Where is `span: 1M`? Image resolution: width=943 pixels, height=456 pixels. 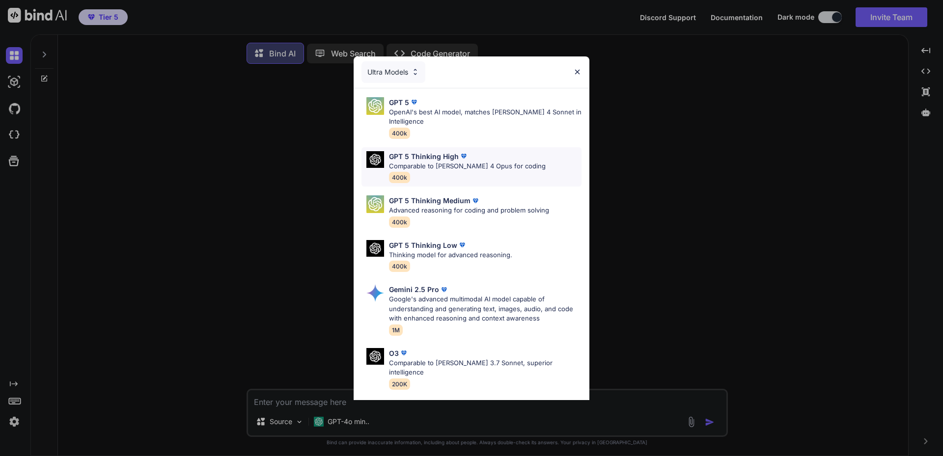 span: 1M is located at coordinates (396, 330).